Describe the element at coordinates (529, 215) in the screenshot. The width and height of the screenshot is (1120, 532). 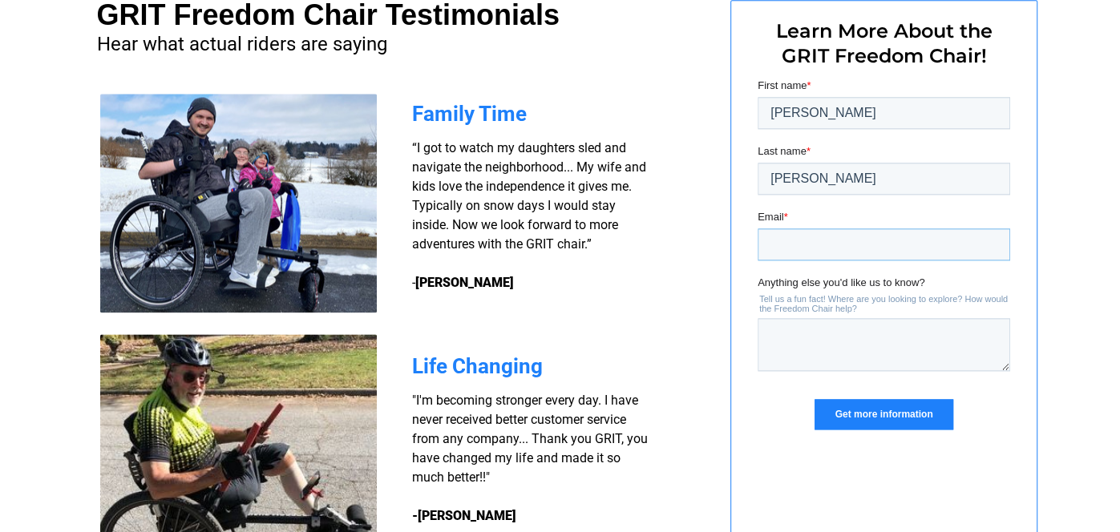
I see `span: “I got to watch my daughters sled and navigate the neighborhood... My wife and kids love the inde...` at that location.